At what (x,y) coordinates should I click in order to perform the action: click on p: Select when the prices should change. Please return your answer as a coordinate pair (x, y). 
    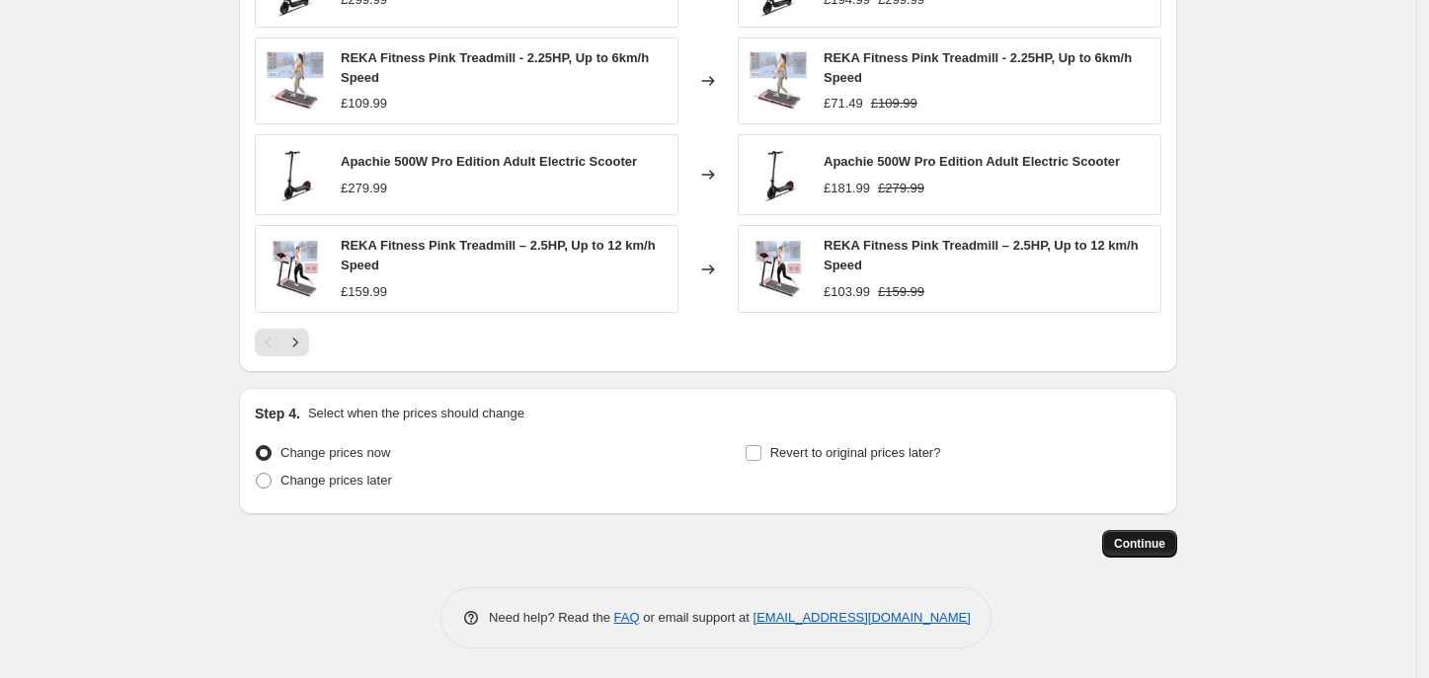
    Looking at the image, I should click on (416, 414).